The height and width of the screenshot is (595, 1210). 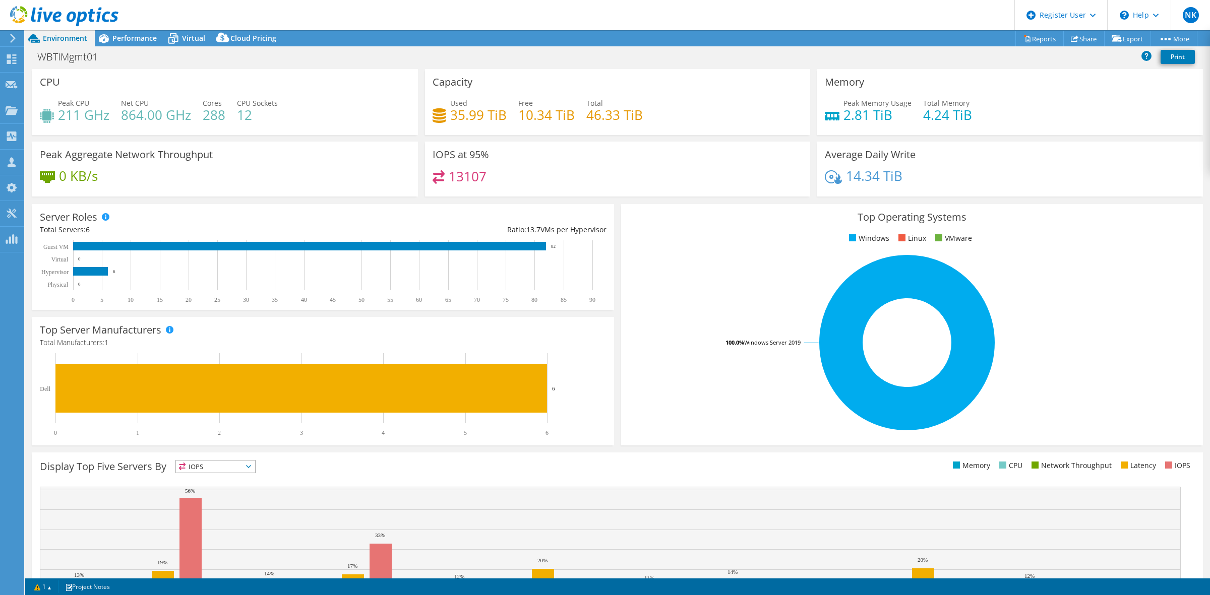 What do you see at coordinates (1009, 466) in the screenshot?
I see `li: CPU` at bounding box center [1009, 466].